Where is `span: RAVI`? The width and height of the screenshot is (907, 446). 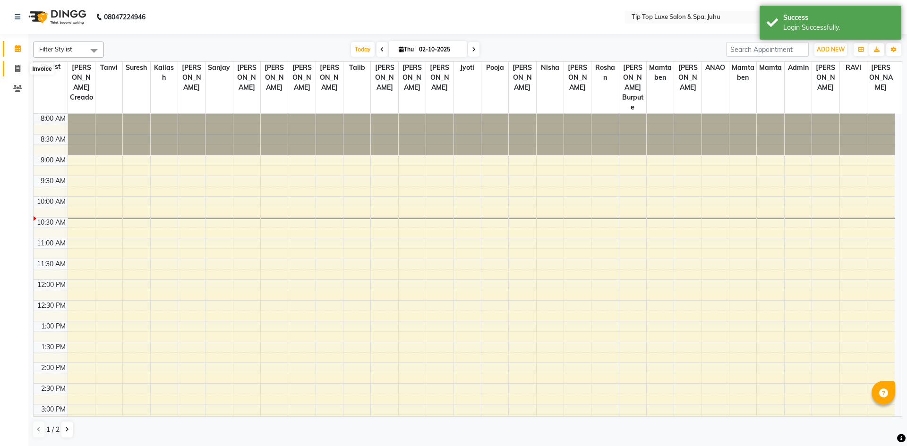
span: RAVI is located at coordinates (853, 68).